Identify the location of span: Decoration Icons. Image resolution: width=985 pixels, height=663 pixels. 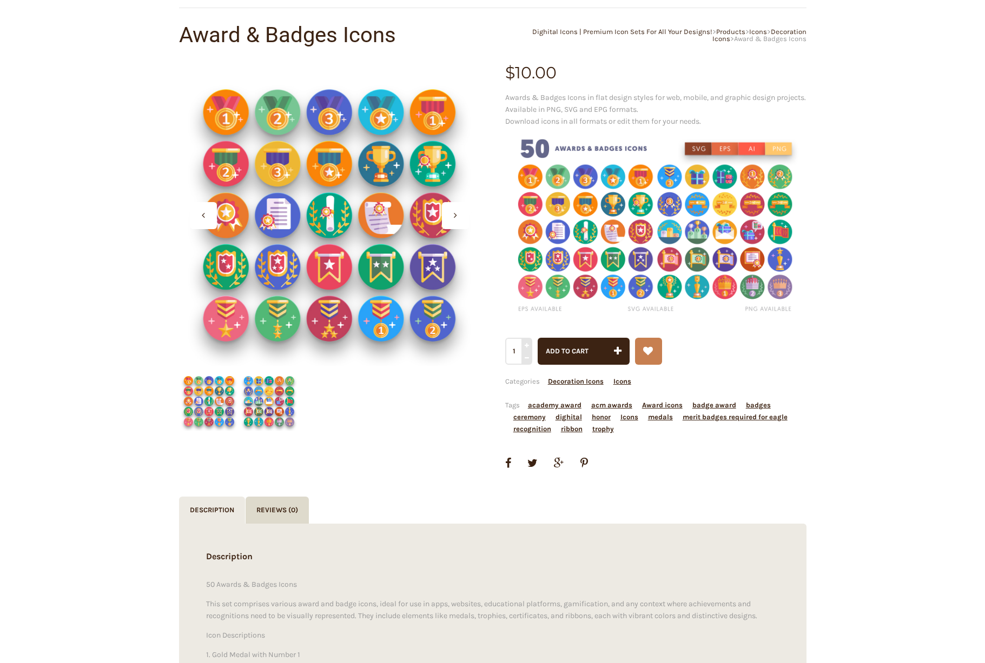
(759, 35).